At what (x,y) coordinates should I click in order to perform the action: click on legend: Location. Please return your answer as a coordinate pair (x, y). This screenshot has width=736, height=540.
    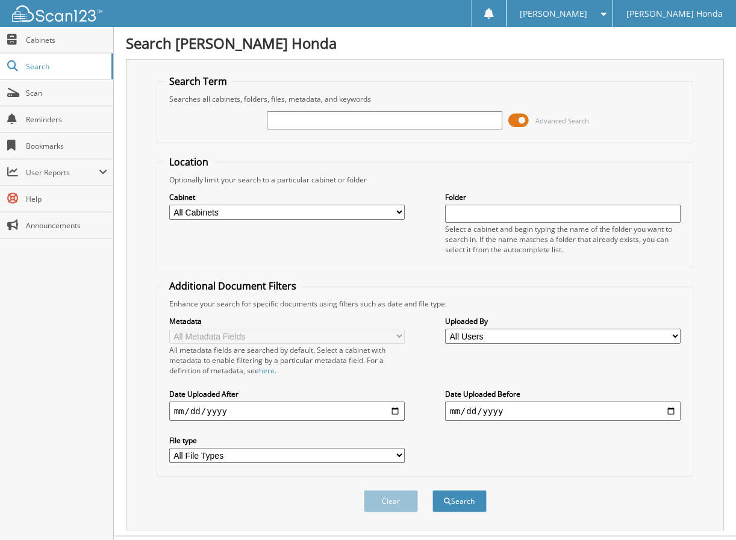
    Looking at the image, I should click on (189, 162).